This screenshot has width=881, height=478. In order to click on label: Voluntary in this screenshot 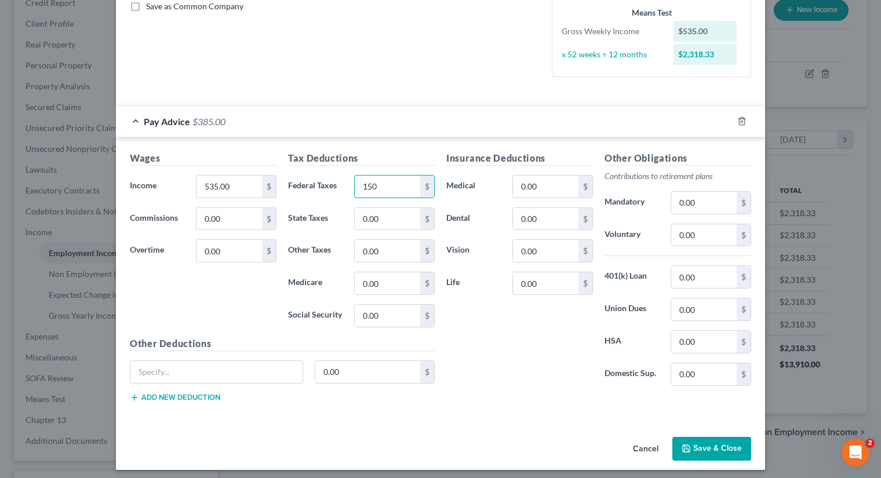, I will do `click(632, 235)`.